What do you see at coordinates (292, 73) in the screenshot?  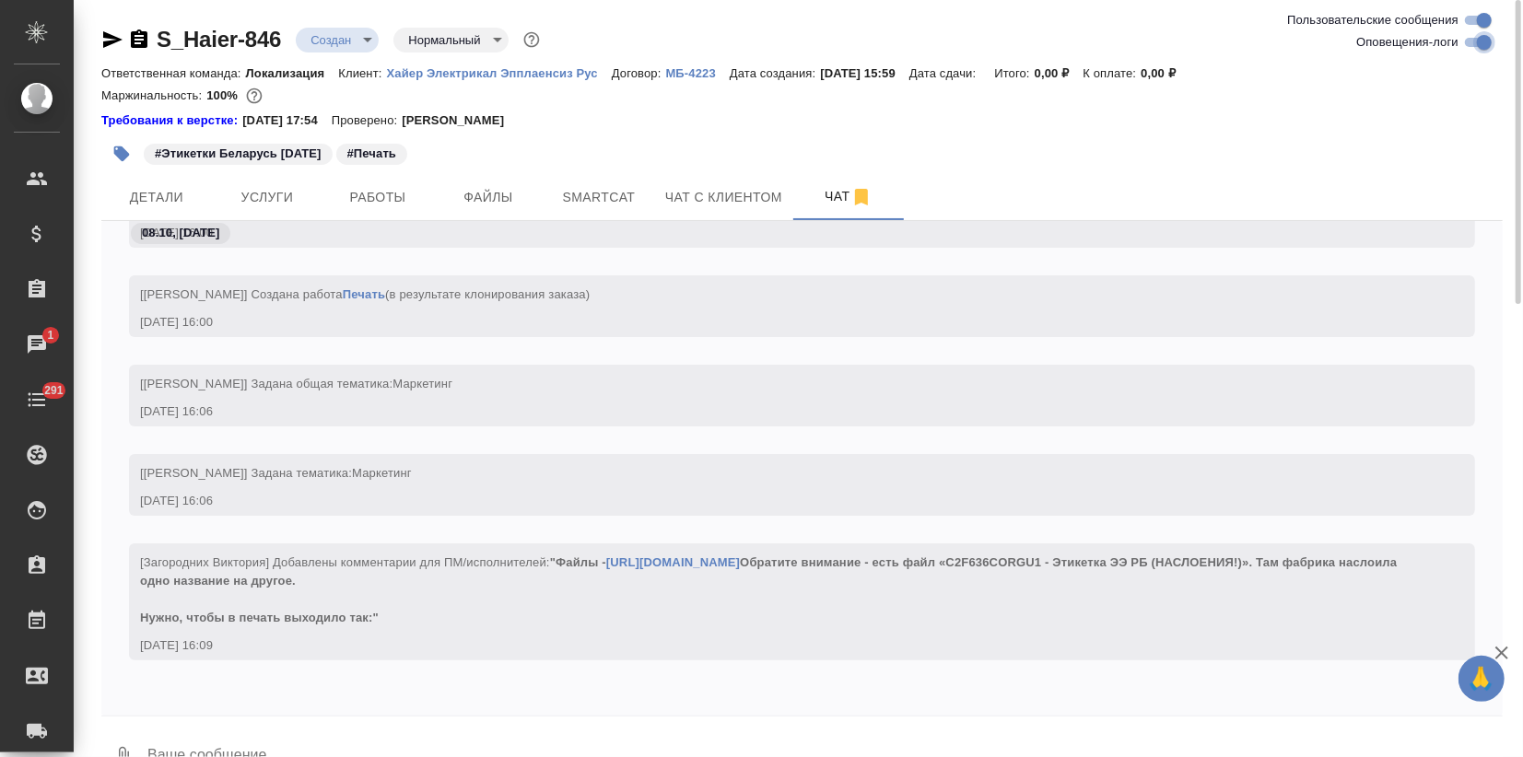 I see `p: Локализация` at bounding box center [292, 73].